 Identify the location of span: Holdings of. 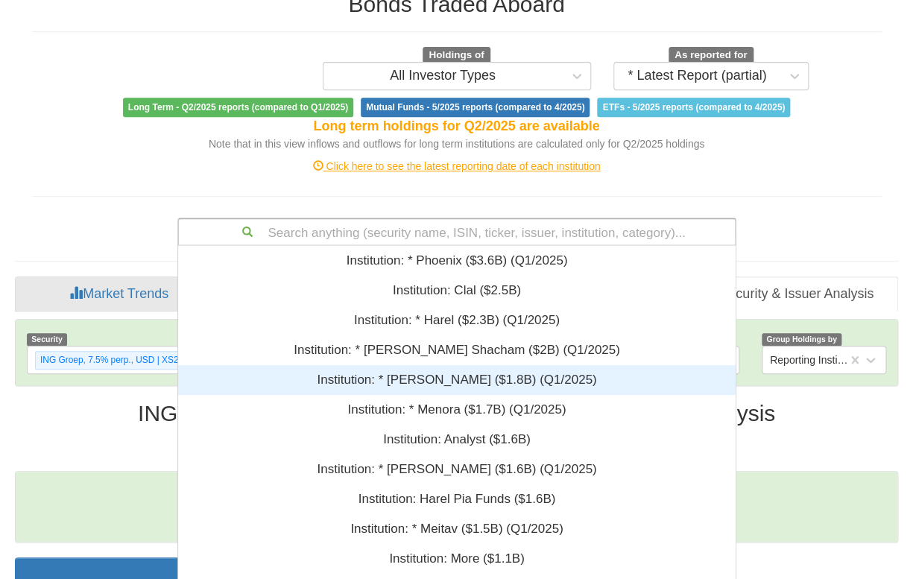
(456, 55).